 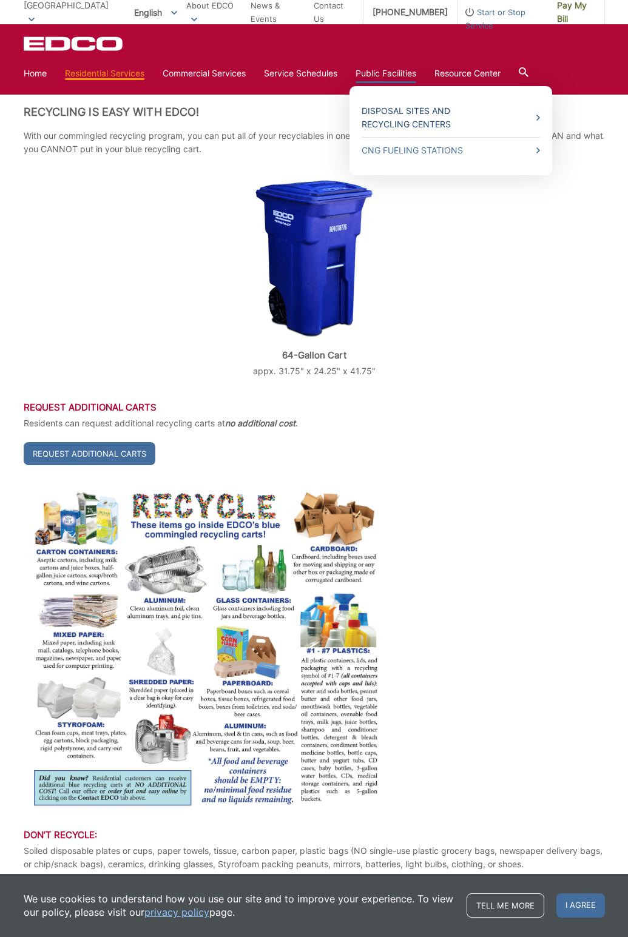 What do you see at coordinates (155, 12) in the screenshot?
I see `span: English` at bounding box center [155, 12].